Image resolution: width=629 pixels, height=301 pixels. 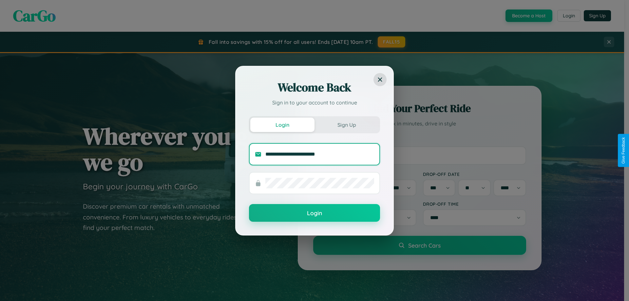 What do you see at coordinates (624, 150) in the screenshot?
I see `div: Give Feedback` at bounding box center [624, 150].